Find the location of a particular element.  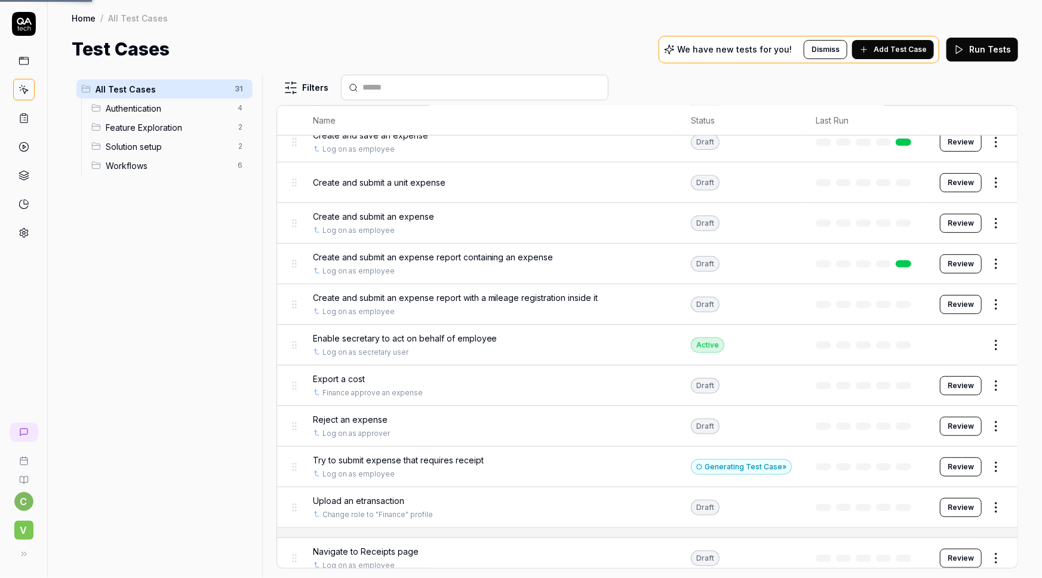

button: V is located at coordinates (23, 526).